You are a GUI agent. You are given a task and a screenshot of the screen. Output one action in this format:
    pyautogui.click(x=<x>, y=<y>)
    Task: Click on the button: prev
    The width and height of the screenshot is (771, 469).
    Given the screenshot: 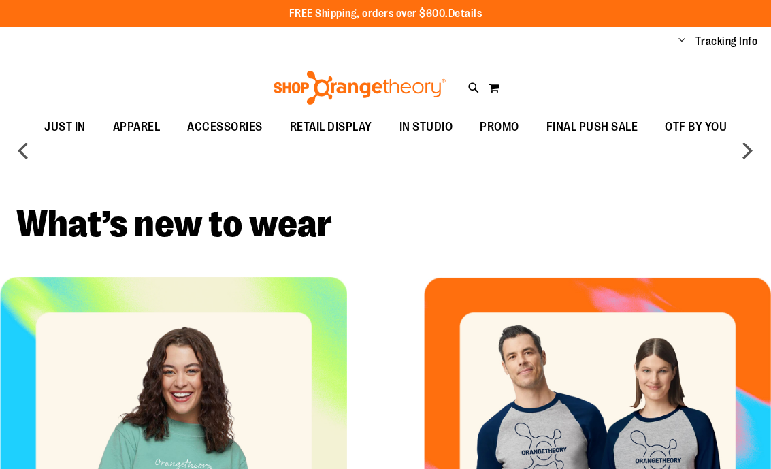 What is the action you would take?
    pyautogui.click(x=24, y=150)
    